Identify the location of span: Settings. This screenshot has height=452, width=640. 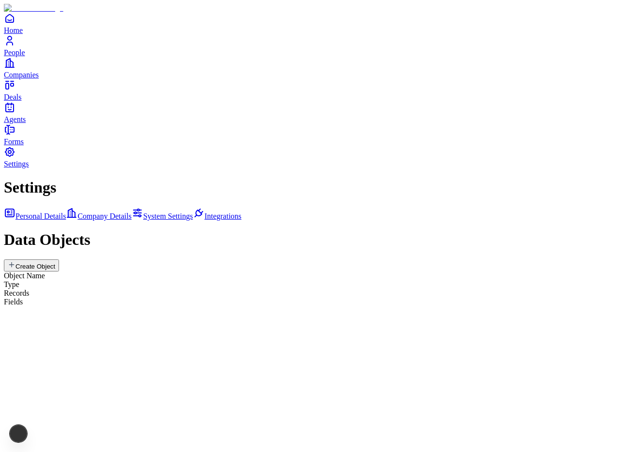
(16, 164).